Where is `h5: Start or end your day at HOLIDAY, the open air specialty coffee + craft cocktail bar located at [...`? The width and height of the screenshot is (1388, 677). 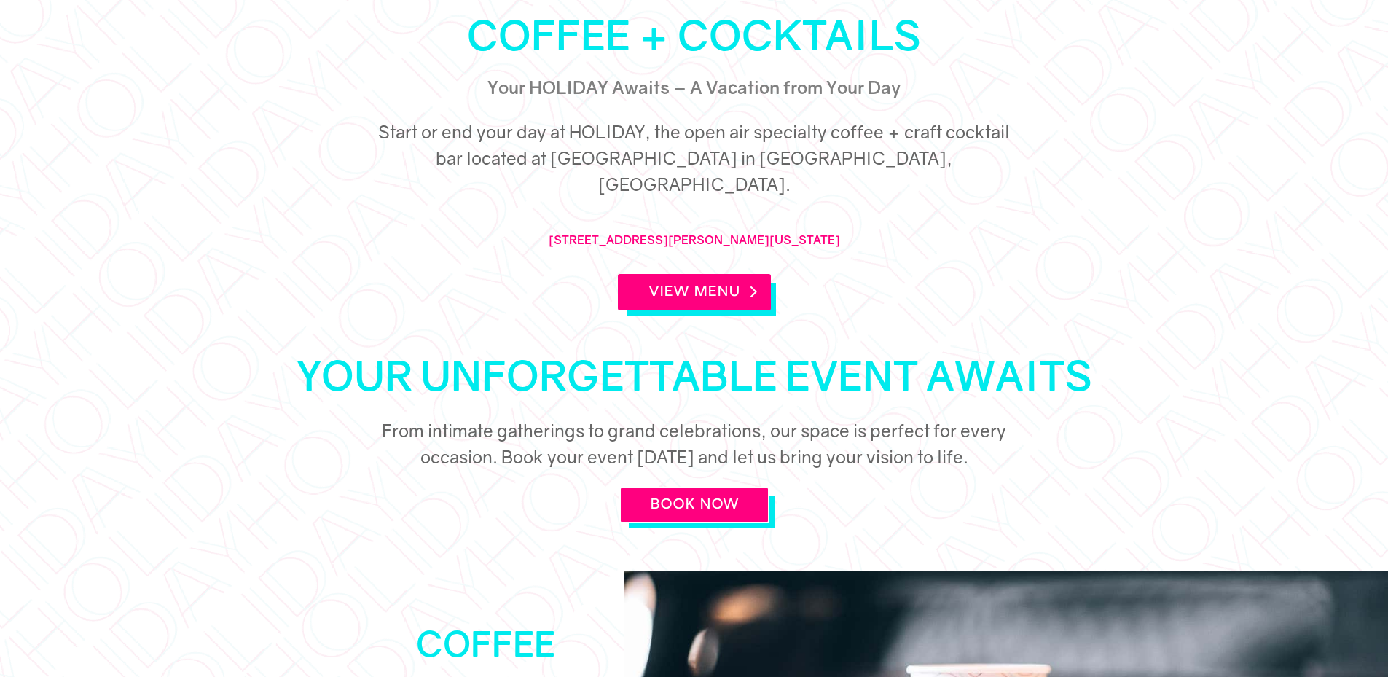 h5: Start or end your day at HOLIDAY, the open air specialty coffee + craft cocktail bar located at [... is located at coordinates (694, 162).